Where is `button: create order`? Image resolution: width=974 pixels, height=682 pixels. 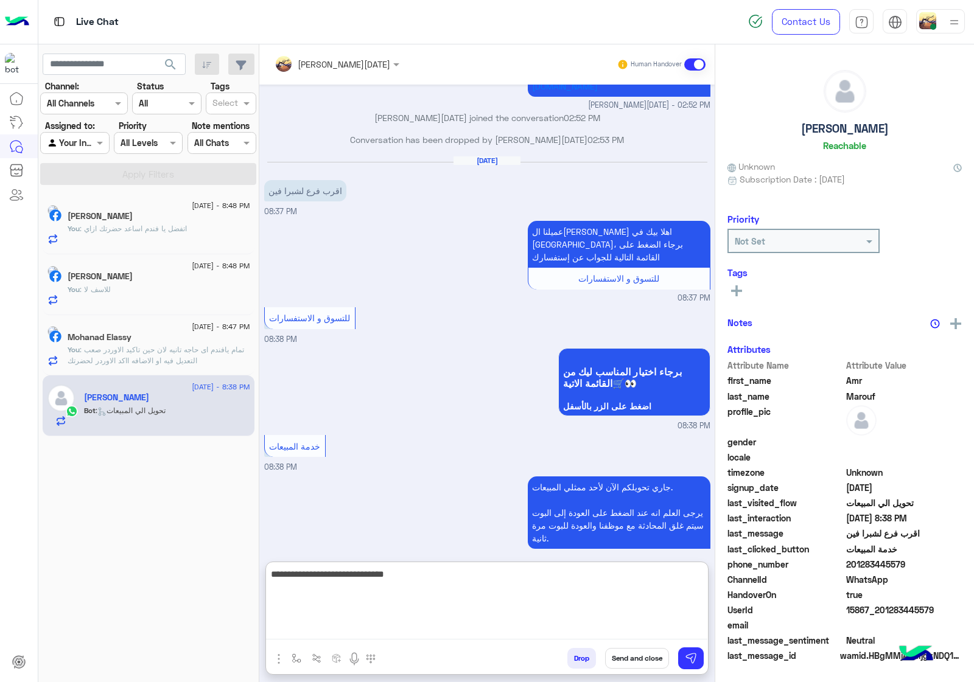
button: create order is located at coordinates (337, 658).